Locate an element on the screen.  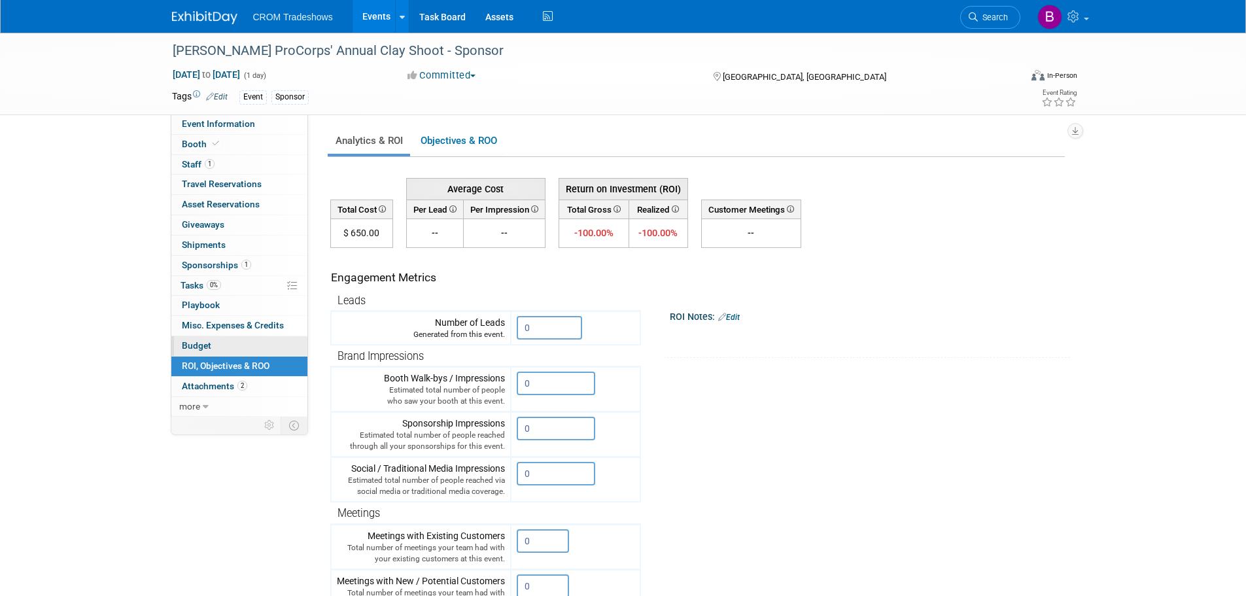
th: Return on Investment (ROI) is located at coordinates (623, 188).